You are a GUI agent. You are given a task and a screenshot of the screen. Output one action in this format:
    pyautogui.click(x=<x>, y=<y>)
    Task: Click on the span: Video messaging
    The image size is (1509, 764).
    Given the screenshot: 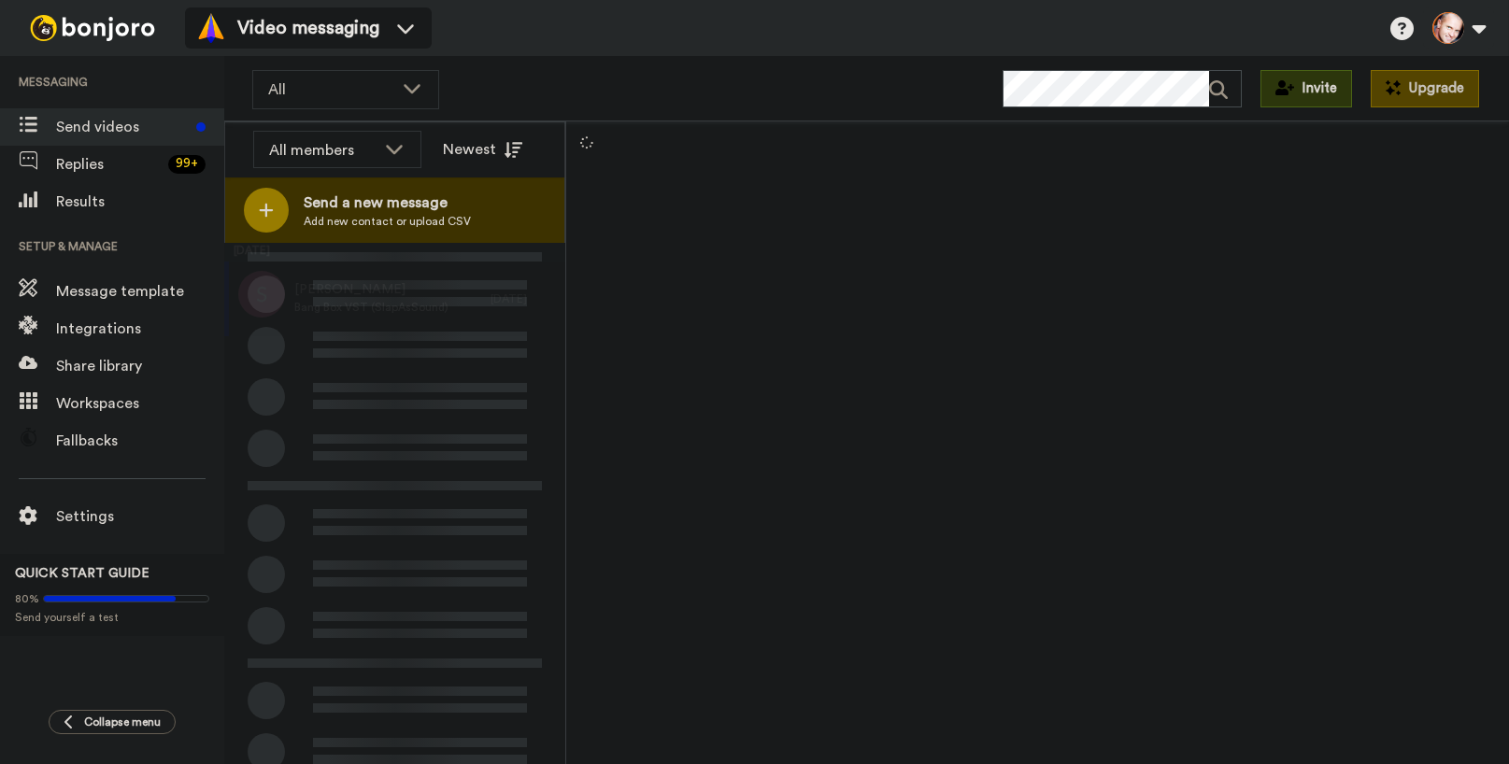 What is the action you would take?
    pyautogui.click(x=308, y=28)
    